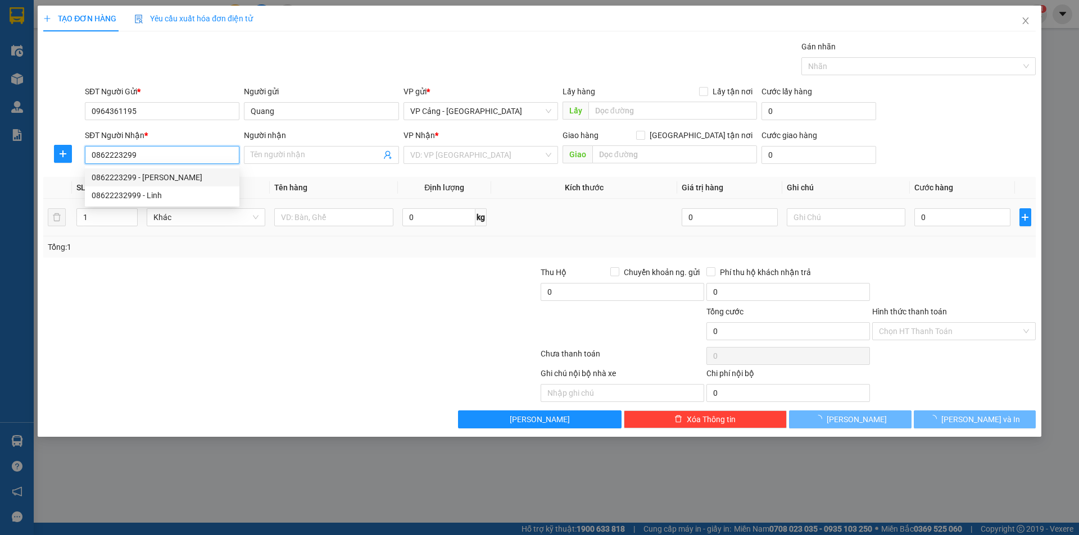  Describe the element at coordinates (846, 188) in the screenshot. I see `th: Ghi chú` at that location.